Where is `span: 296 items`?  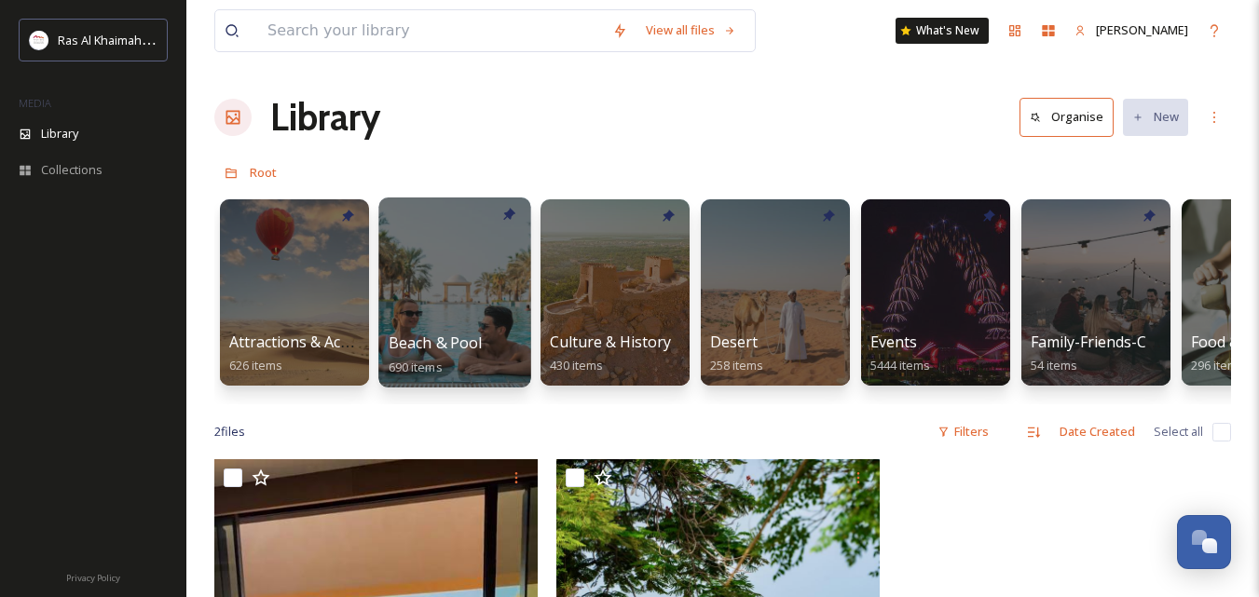
span: 296 items is located at coordinates (1217, 365).